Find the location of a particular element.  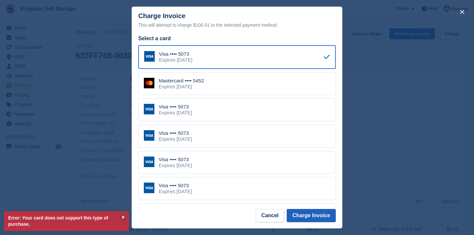

img: Mastercard Logo is located at coordinates (149, 83).